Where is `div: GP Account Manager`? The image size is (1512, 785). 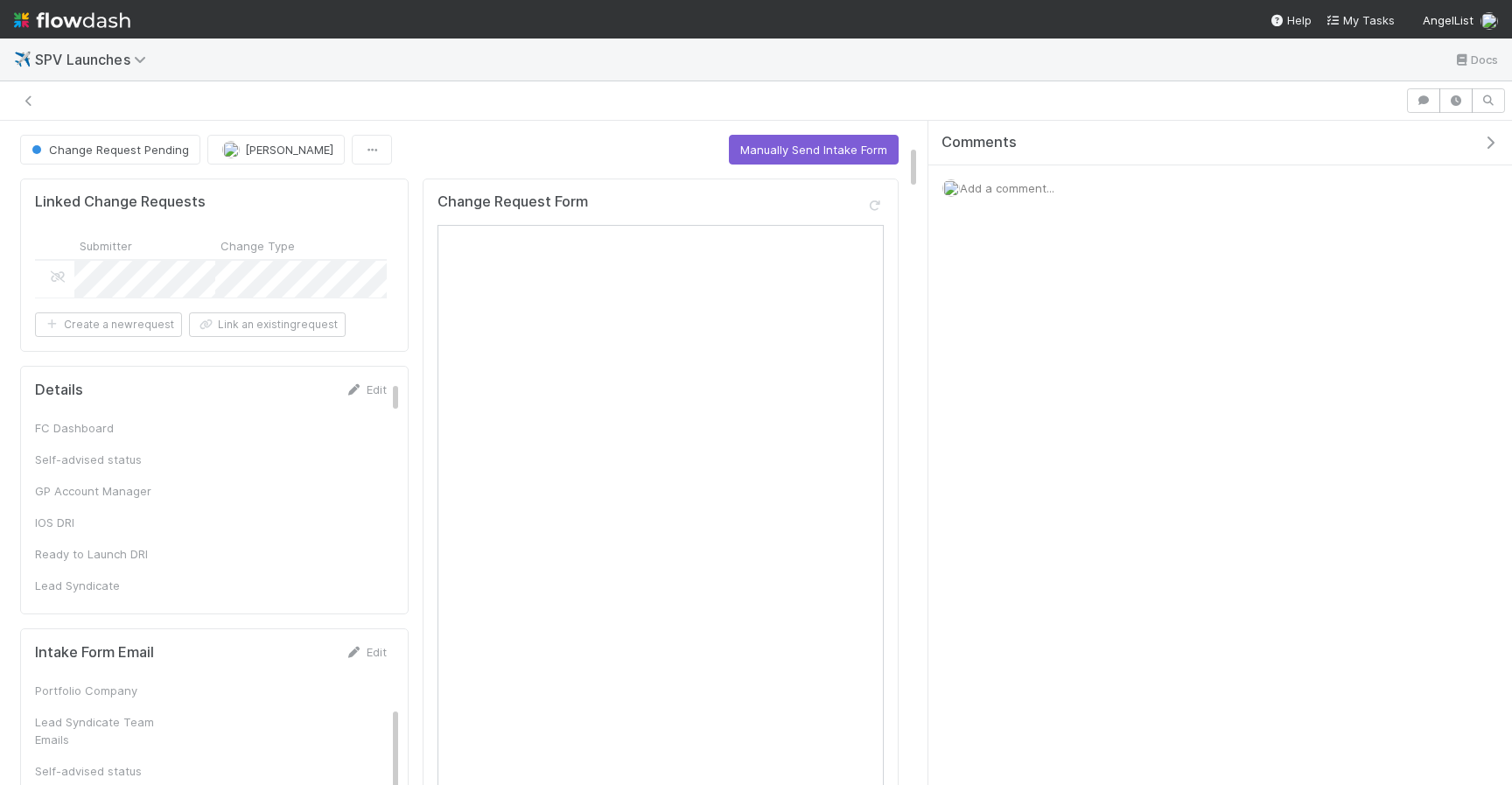 div: GP Account Manager is located at coordinates (100, 491).